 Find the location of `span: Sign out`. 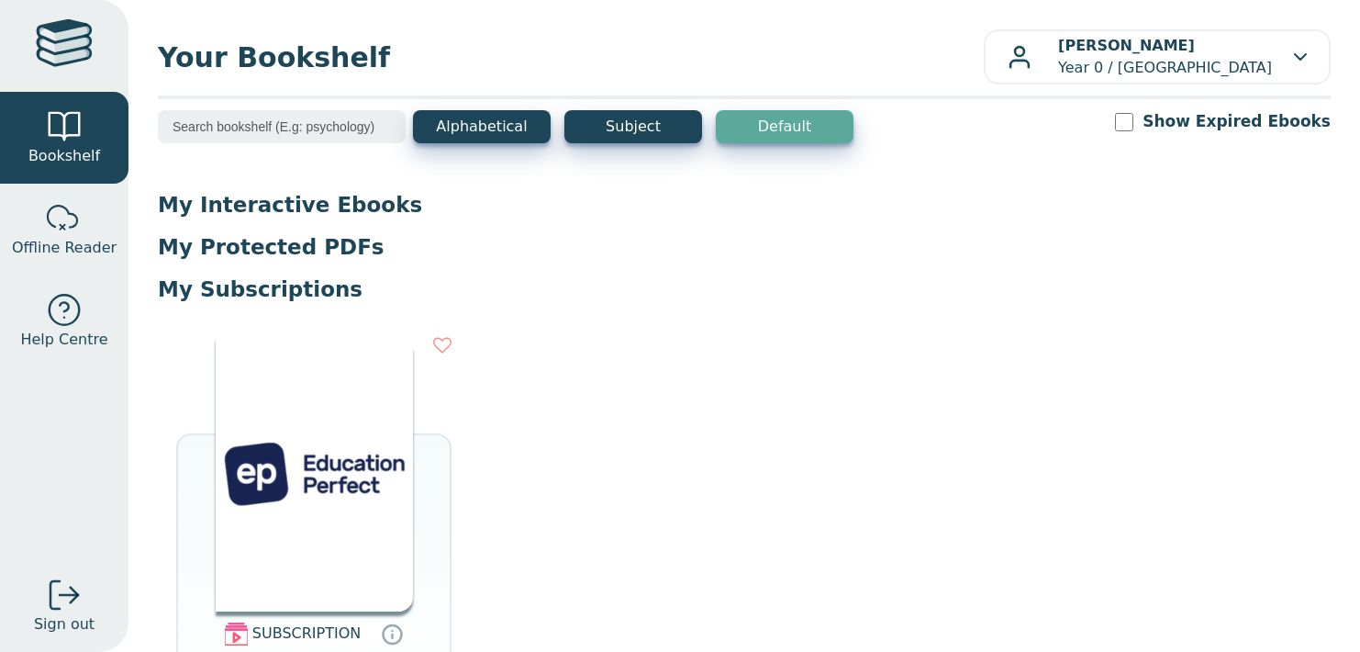

span: Sign out is located at coordinates (64, 624).